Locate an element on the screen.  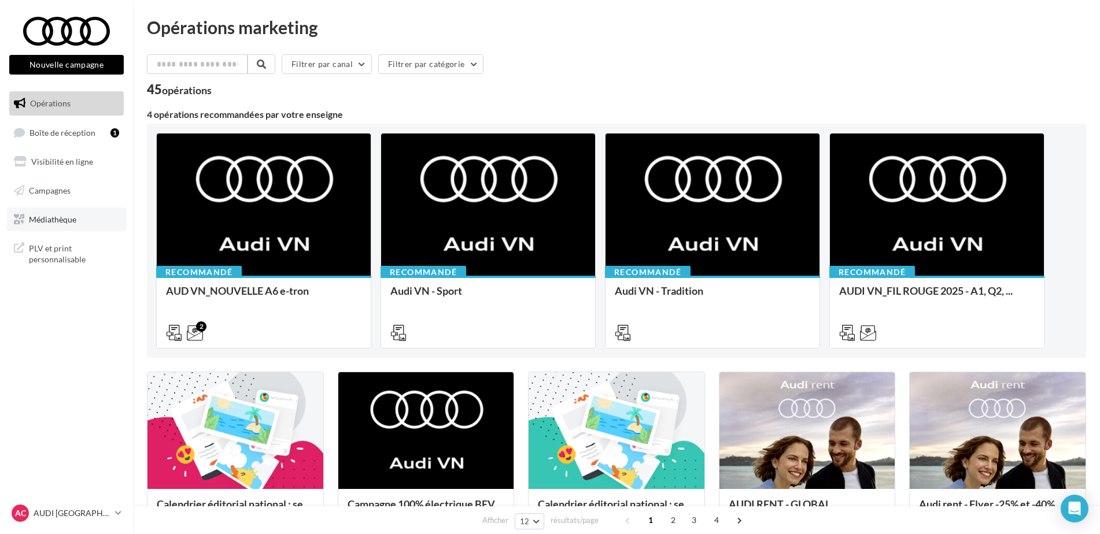
span: Visibilité en ligne is located at coordinates (62, 161).